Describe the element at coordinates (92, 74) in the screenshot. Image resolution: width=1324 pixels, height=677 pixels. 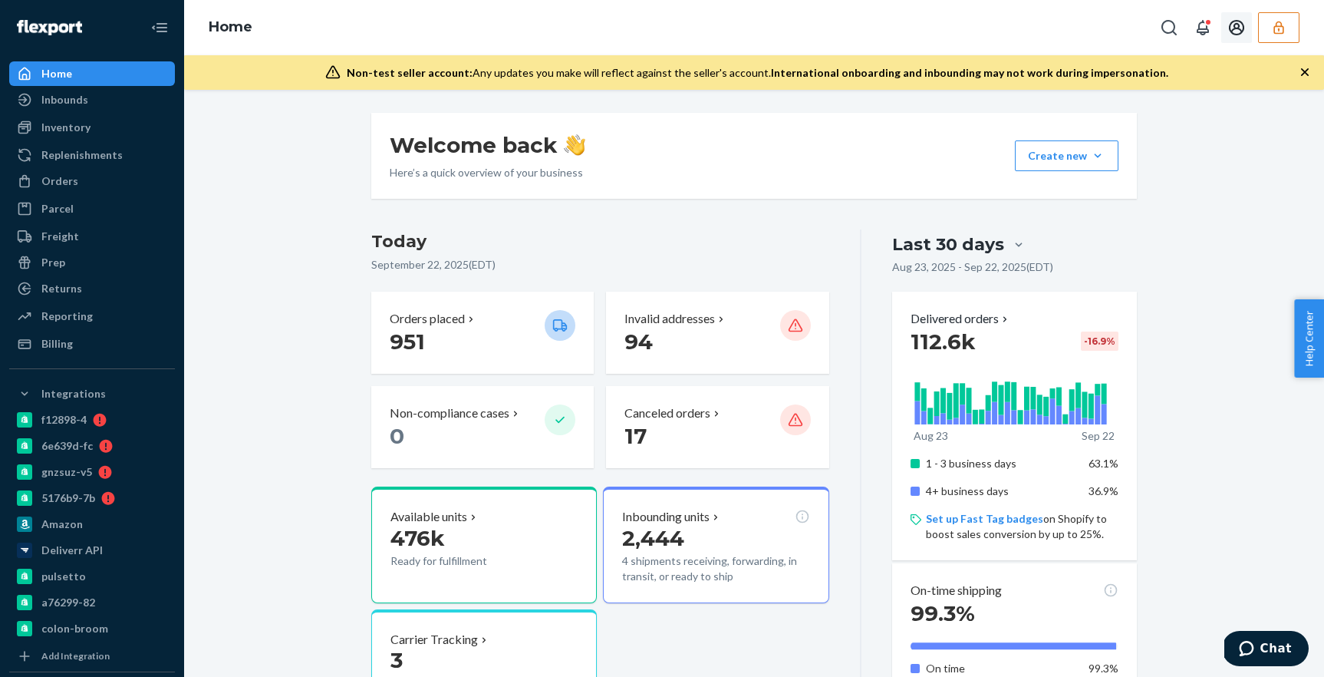
I see `a: Home` at that location.